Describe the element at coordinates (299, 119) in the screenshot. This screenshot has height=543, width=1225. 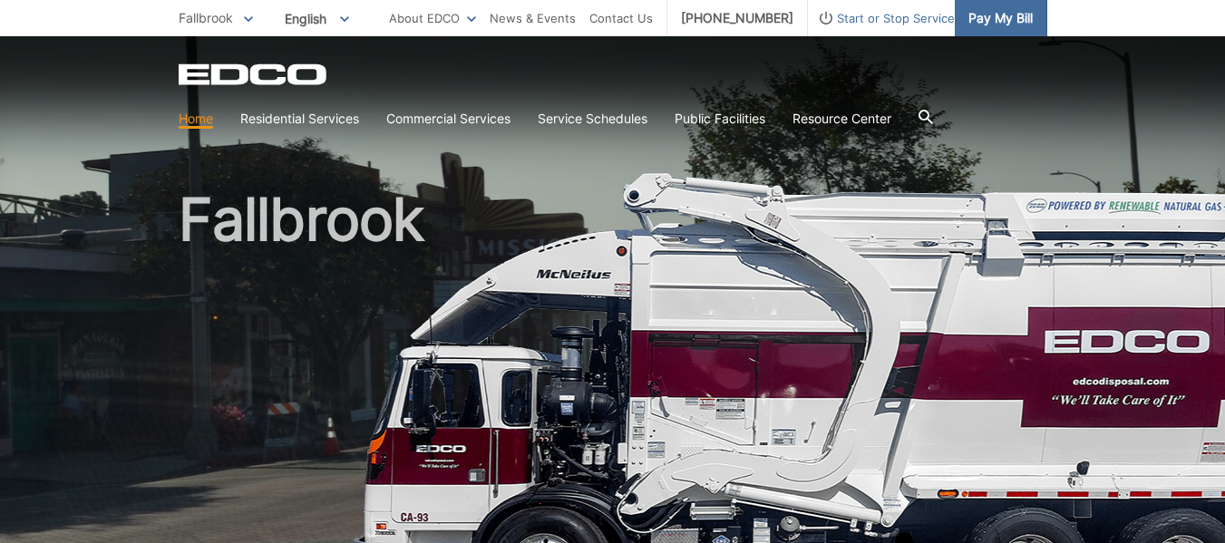
I see `a: Residential Services` at that location.